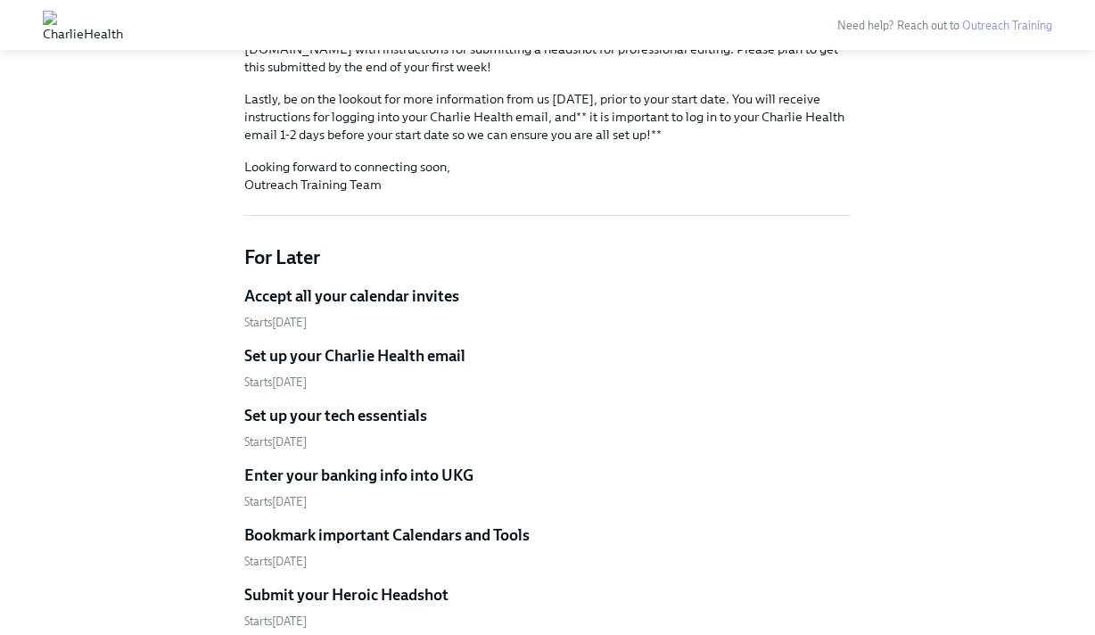  Describe the element at coordinates (346, 595) in the screenshot. I see `h5: Submit your Heroic Headshot` at that location.